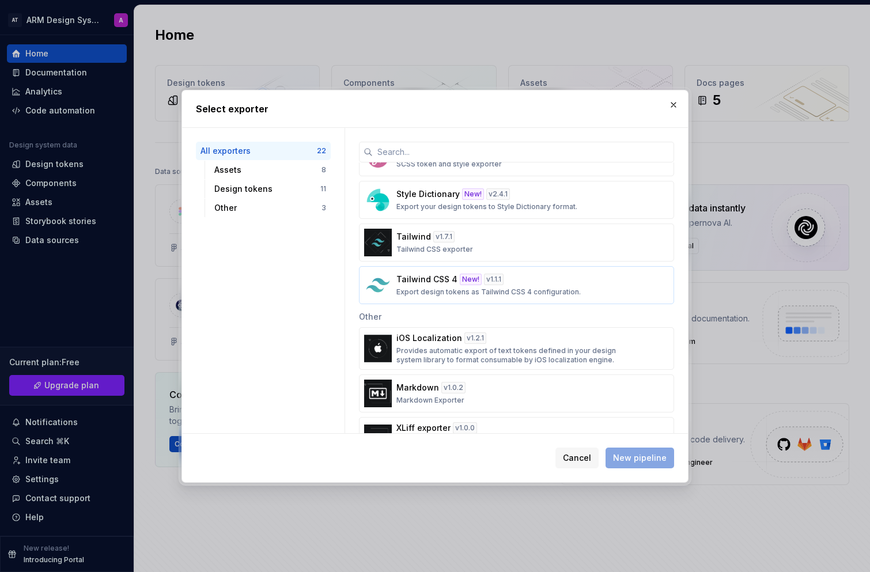 The width and height of the screenshot is (870, 572). Describe the element at coordinates (267, 189) in the screenshot. I see `div: Design tokens` at that location.